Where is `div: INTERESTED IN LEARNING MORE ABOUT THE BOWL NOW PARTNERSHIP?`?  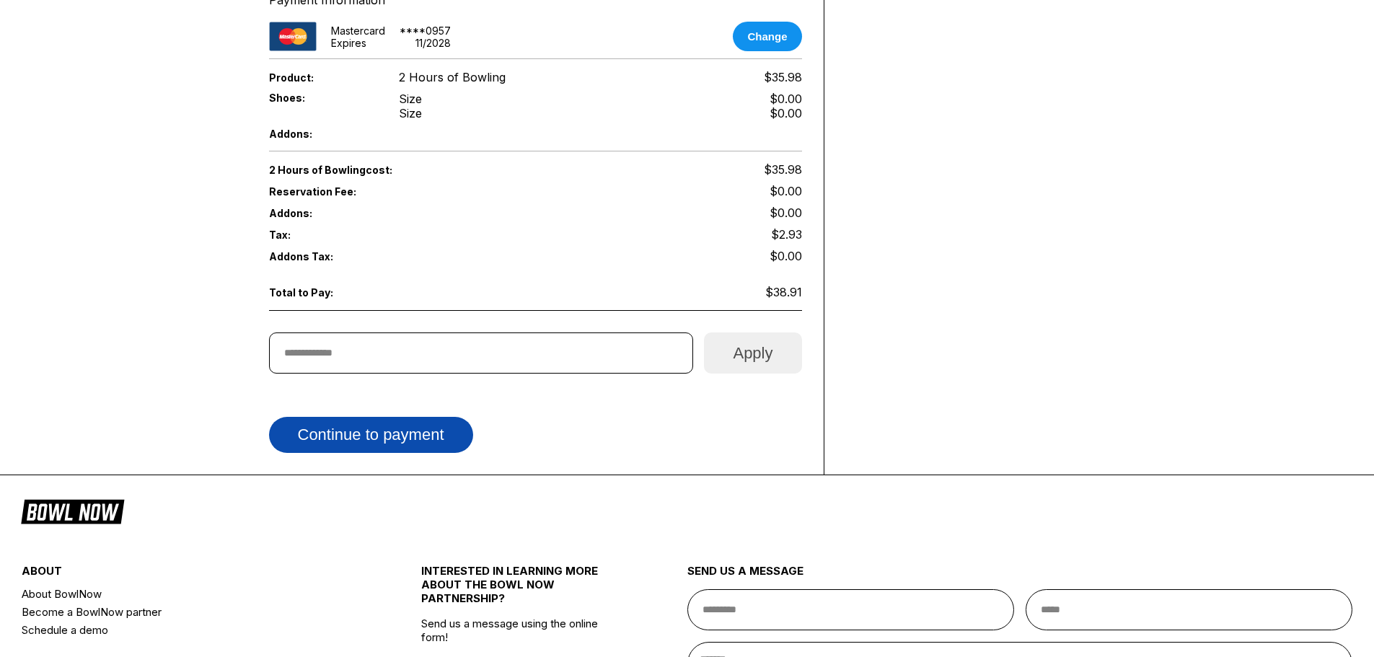
div: INTERESTED IN LEARNING MORE ABOUT THE BOWL NOW PARTNERSHIP? is located at coordinates (521, 590).